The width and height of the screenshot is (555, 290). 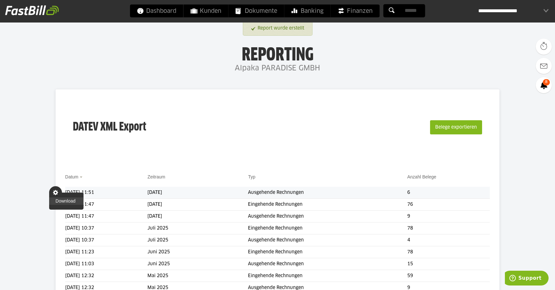 What do you see at coordinates (66, 201) in the screenshot?
I see `a: Download` at bounding box center [66, 201].